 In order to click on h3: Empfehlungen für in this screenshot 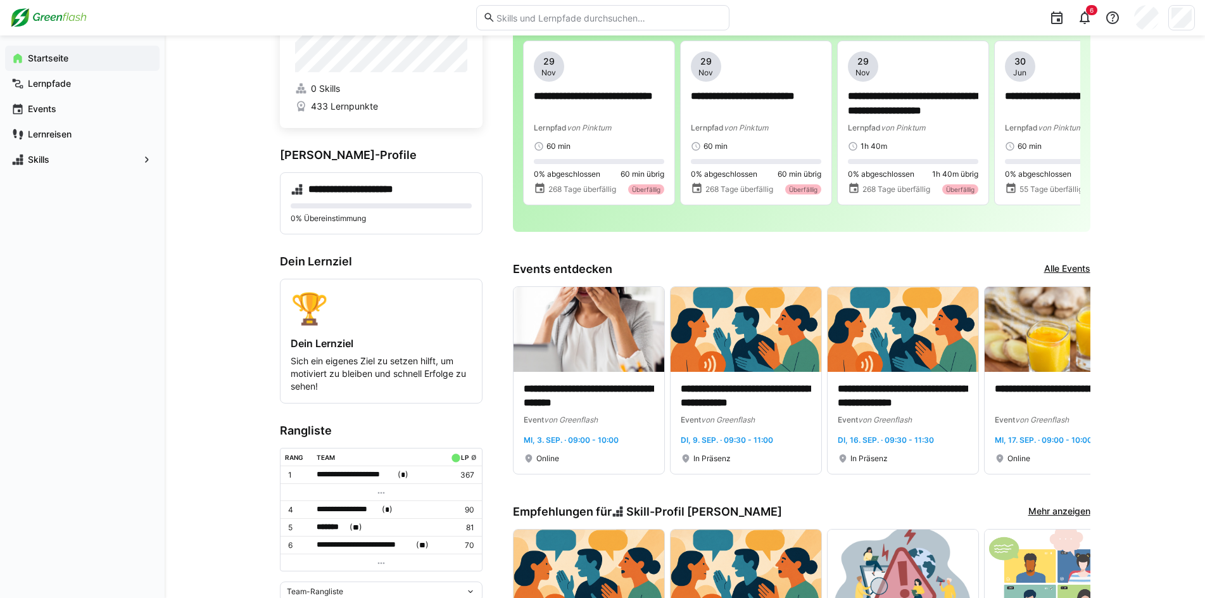, I will do `click(648, 512)`.